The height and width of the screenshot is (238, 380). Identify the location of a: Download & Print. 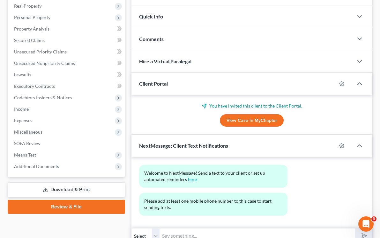
(66, 190).